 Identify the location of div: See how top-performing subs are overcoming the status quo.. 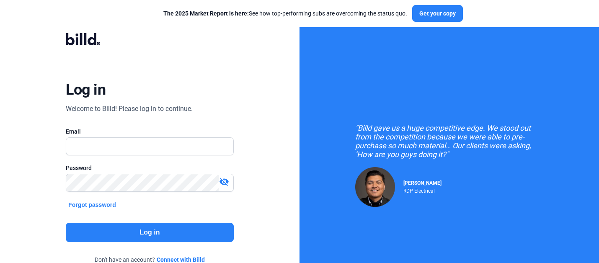
(285, 13).